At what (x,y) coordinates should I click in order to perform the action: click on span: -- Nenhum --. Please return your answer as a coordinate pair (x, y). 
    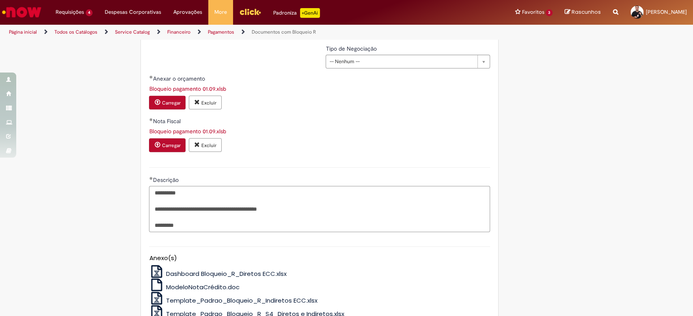
    Looking at the image, I should click on (401, 62).